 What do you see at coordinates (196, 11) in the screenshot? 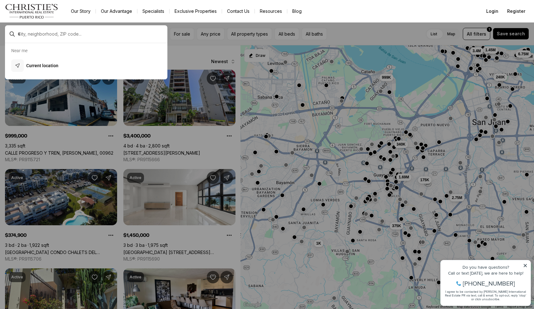
I see `a: Exclusive Properties` at bounding box center [196, 11].